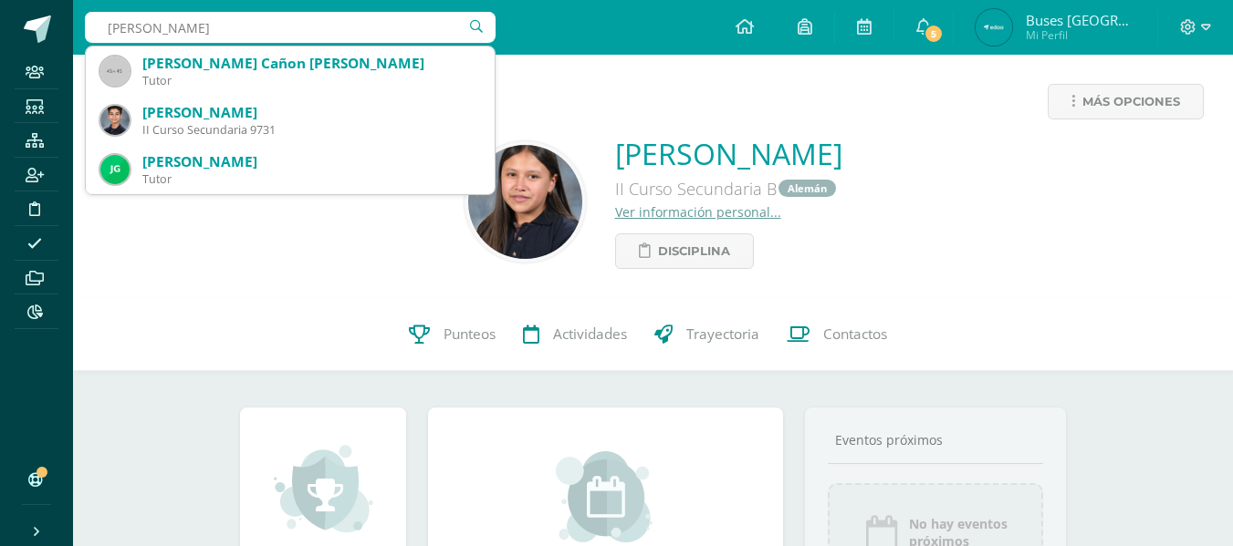 The height and width of the screenshot is (546, 1233). I want to click on img: fc6c33b0aa045aa3213aba2fdb094e39.png, so click(994, 27).